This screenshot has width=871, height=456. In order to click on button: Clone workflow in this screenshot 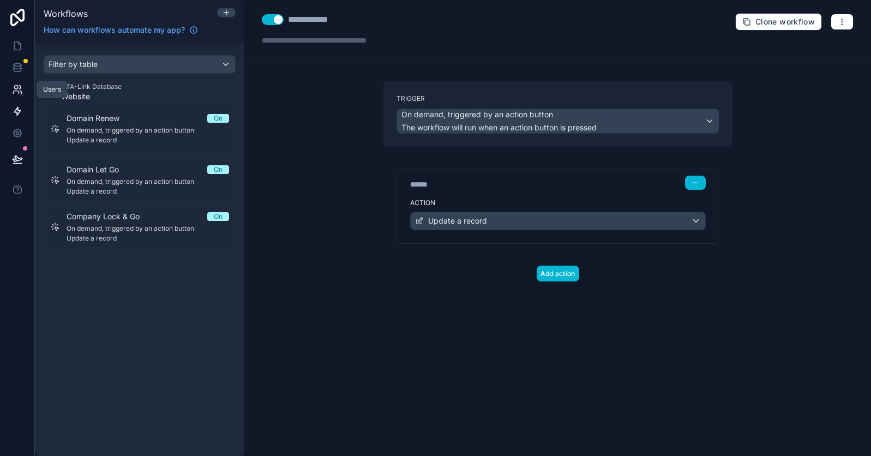, I will do `click(778, 22)`.